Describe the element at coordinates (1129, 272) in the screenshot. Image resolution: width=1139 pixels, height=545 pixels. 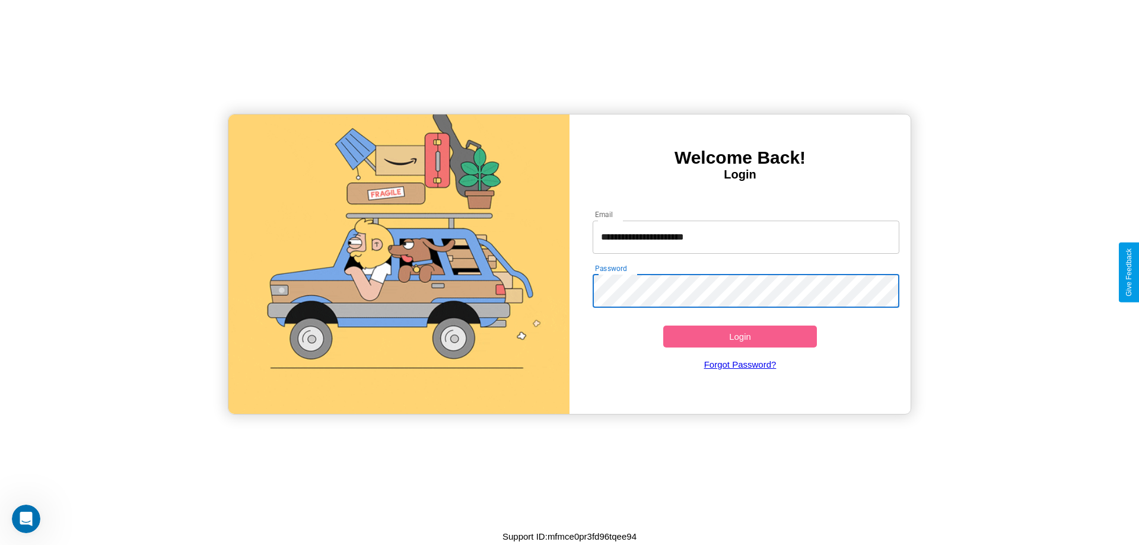
I see `div: Give Feedback` at that location.